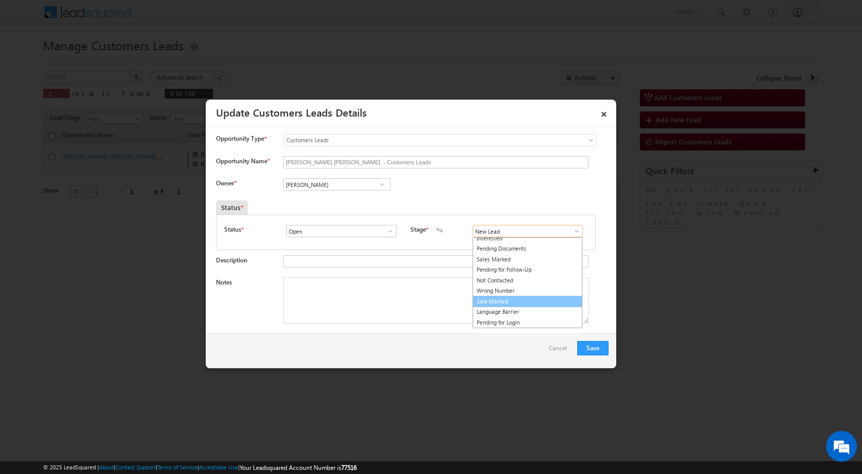 This screenshot has width=862, height=474. I want to click on span: 77516, so click(349, 467).